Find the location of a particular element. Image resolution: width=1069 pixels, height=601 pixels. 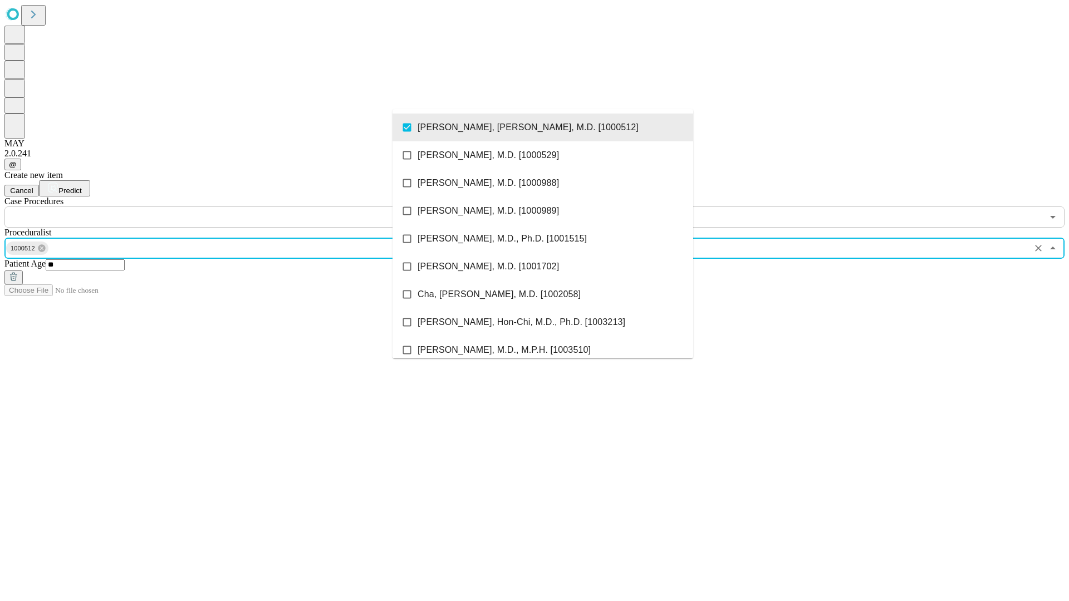

span: 1000512 is located at coordinates (23, 248).